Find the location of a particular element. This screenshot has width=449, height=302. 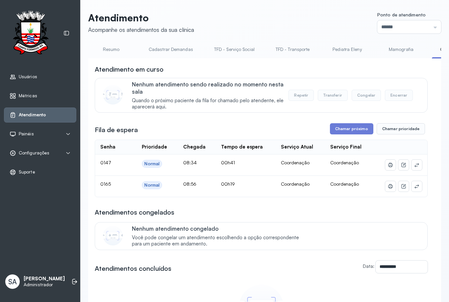

span: Métricas is located at coordinates (28, 96).